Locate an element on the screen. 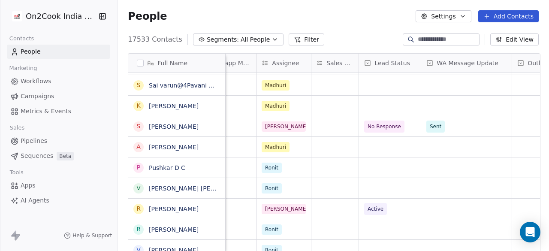 This screenshot has width=549, height=251. div: Open Intercom Messenger is located at coordinates (530, 232).